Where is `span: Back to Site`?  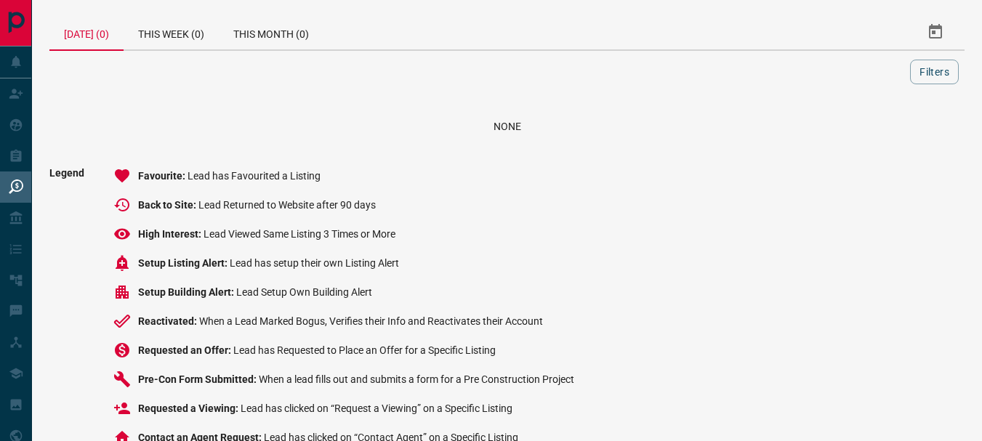 span: Back to Site is located at coordinates (168, 205).